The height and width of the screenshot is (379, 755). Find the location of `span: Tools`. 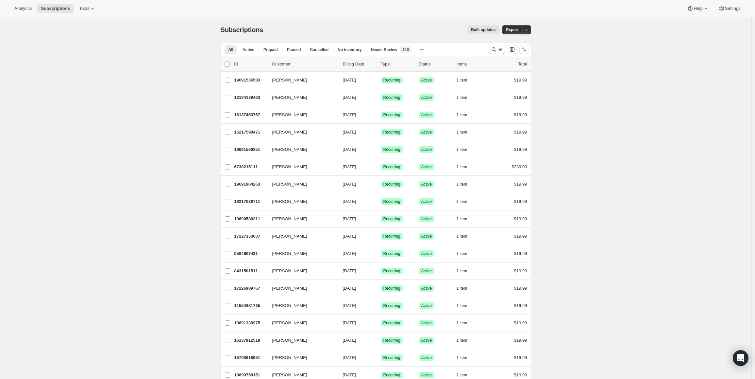

span: Tools is located at coordinates (84, 9).